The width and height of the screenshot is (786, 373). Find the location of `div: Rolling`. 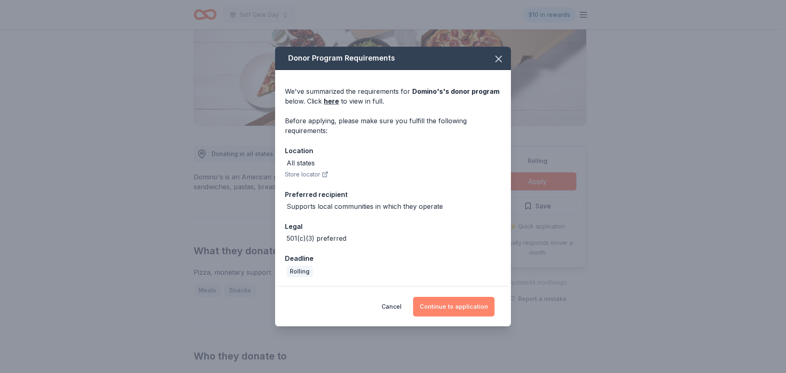

div: Rolling is located at coordinates (300, 272).